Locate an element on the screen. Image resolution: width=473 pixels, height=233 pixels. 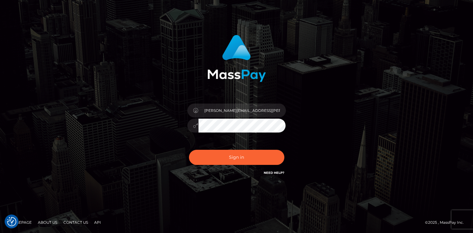
div: © 2025 , MassPay Inc. is located at coordinates (446, 222).